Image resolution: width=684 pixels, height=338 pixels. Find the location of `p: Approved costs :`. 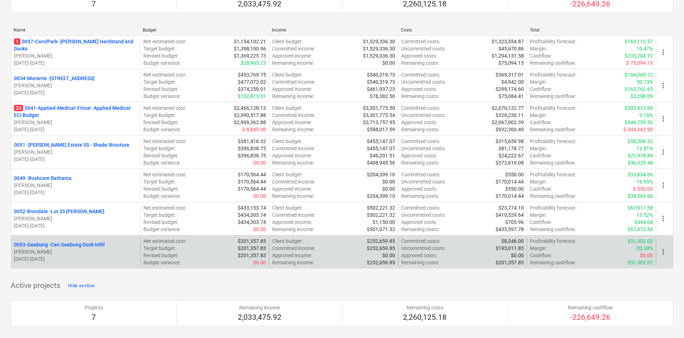

p: Approved costs : is located at coordinates (419, 255).